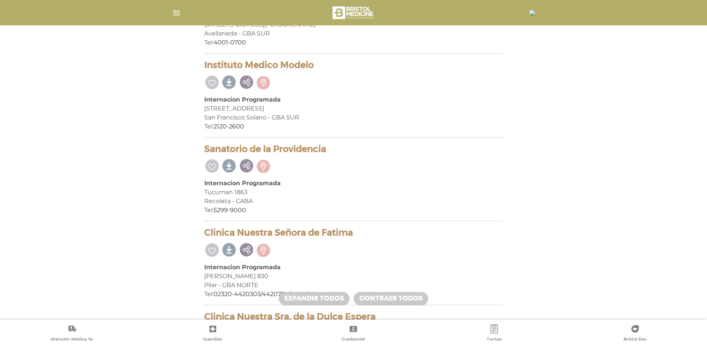 The height and width of the screenshot is (345, 707). I want to click on h4: Clinica Nuestra Señora de Fatima, so click(354, 232).